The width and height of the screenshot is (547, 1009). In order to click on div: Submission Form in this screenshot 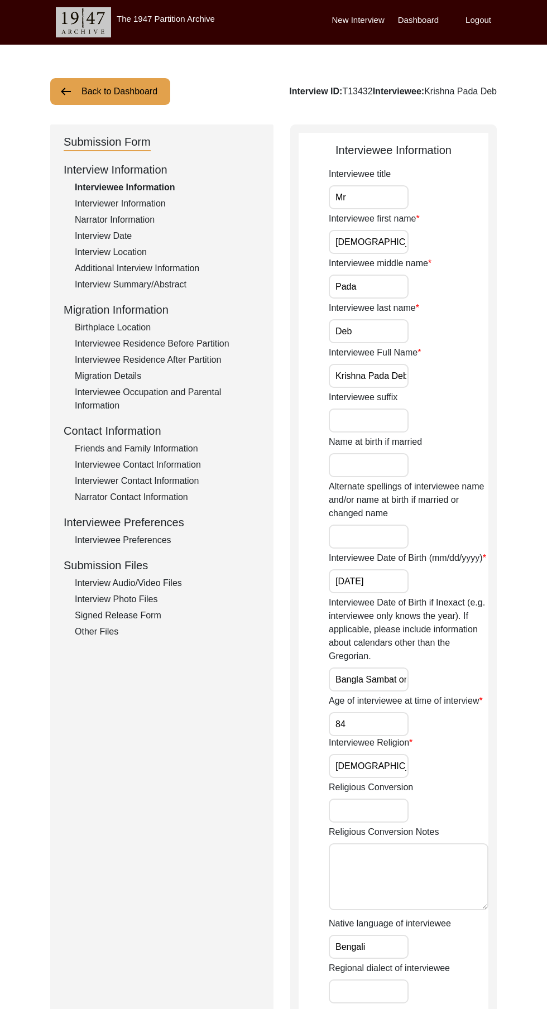, I will do `click(107, 142)`.